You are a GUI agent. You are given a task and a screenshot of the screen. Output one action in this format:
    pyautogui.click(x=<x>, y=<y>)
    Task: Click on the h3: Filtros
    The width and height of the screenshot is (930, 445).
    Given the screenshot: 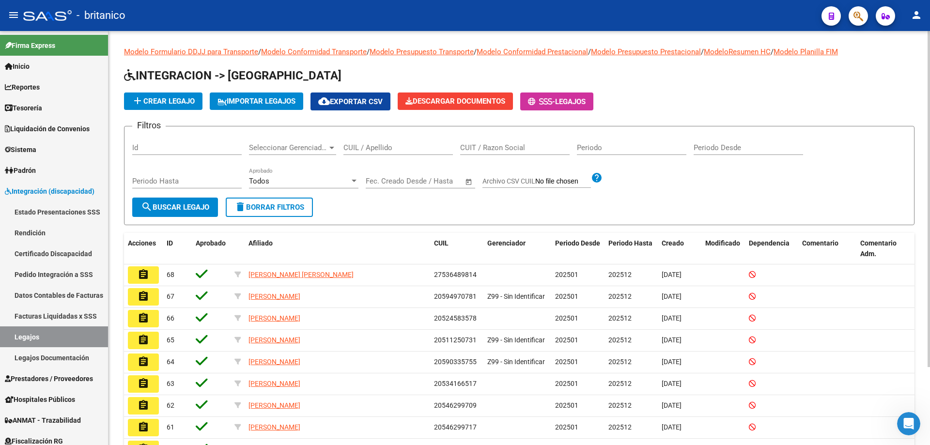 What is the action you would take?
    pyautogui.click(x=149, y=125)
    